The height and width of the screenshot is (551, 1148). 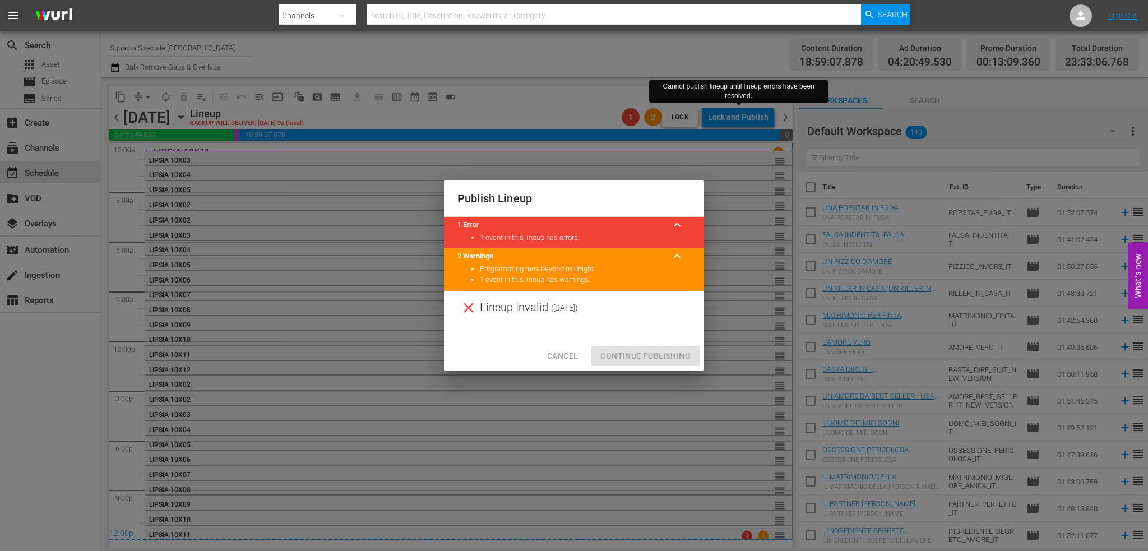 What do you see at coordinates (54, 16) in the screenshot?
I see `img: ans4CAIJ8jUAAAAAAAAAAAAAAAAAAAAAAAAgQb4GAAAAAAAAAAAAAAAAAAAAAAAAJMjXAAAAAAAAAAAAAAAAAAAAAAAAgAT5G...` at bounding box center [54, 16].